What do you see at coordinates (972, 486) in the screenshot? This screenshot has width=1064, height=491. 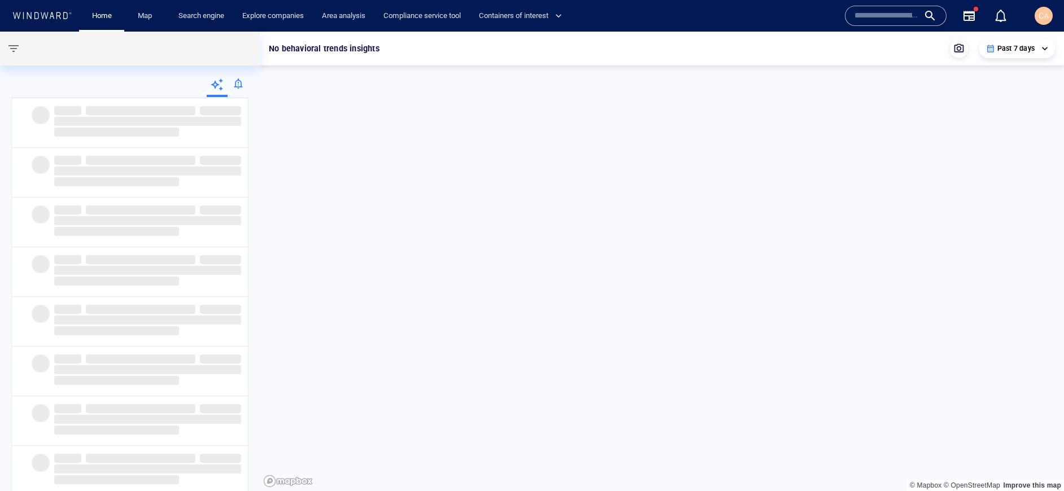 I see `a: OpenStreetMap` at bounding box center [972, 486].